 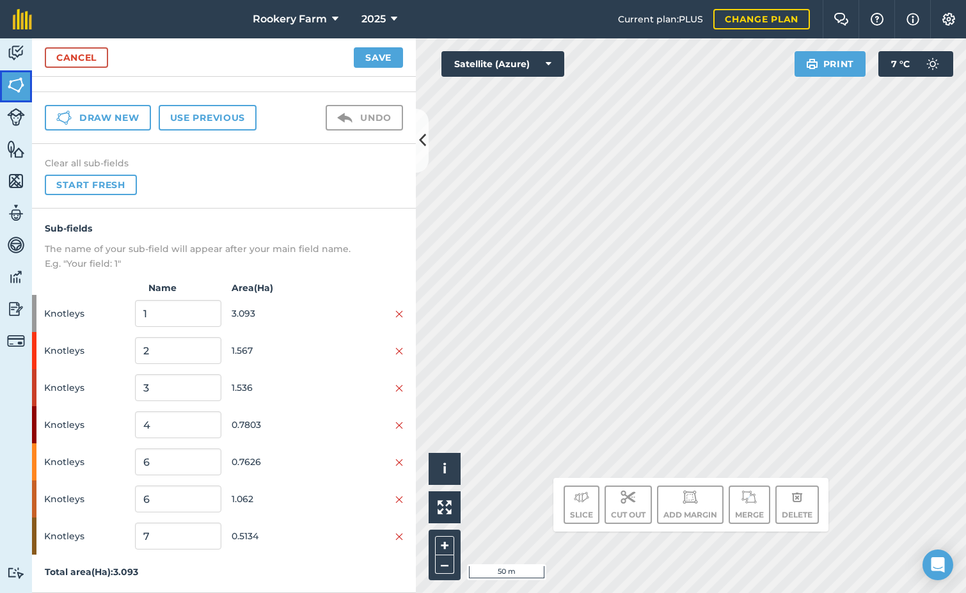 I want to click on span: 1.062, so click(x=274, y=499).